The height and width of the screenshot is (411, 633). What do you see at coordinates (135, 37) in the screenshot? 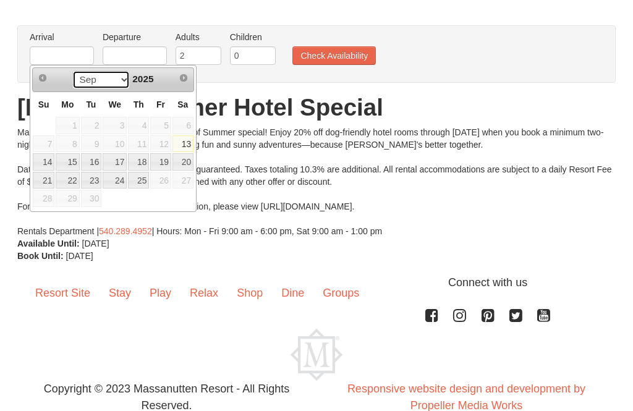
I see `label: Departure` at bounding box center [135, 37].